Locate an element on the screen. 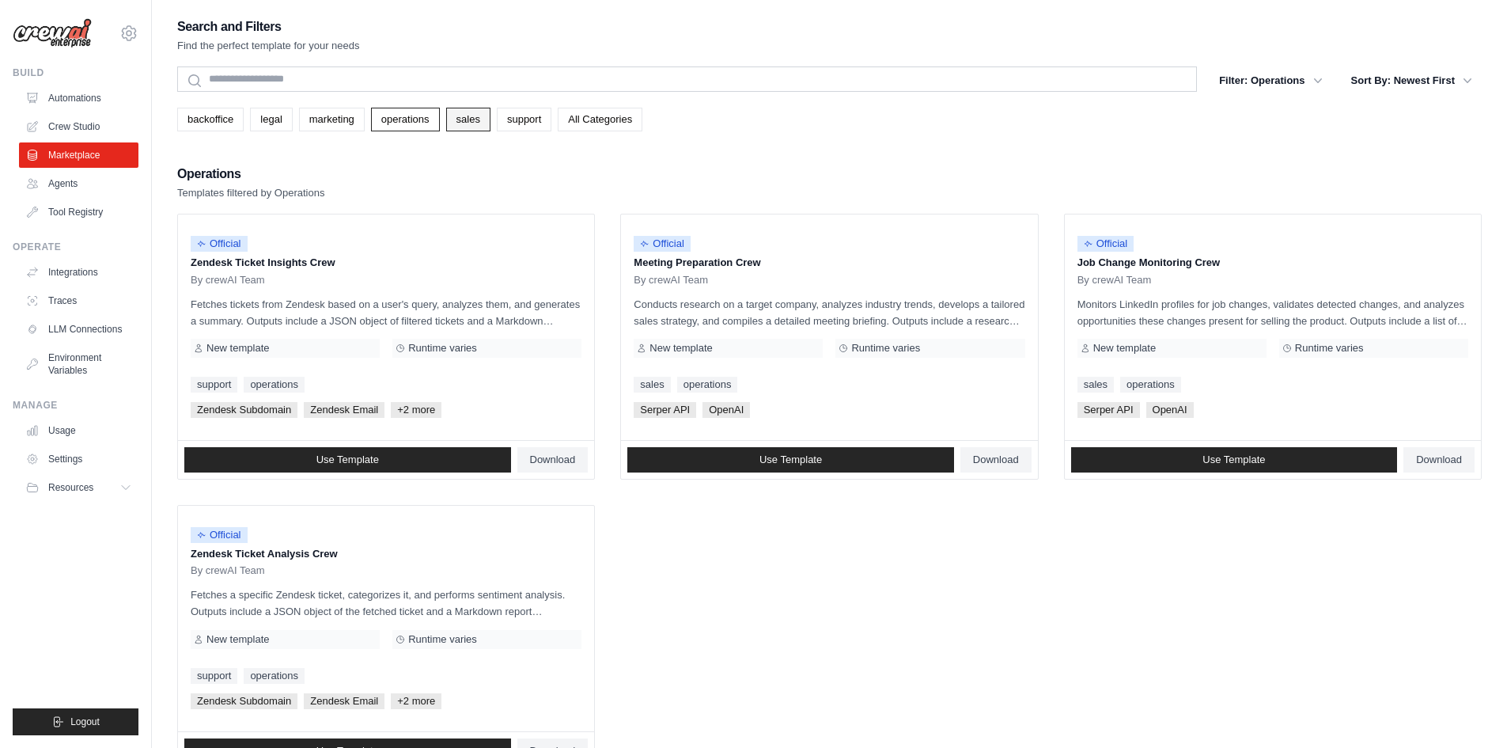  a: Environment Variables is located at coordinates (78, 364).